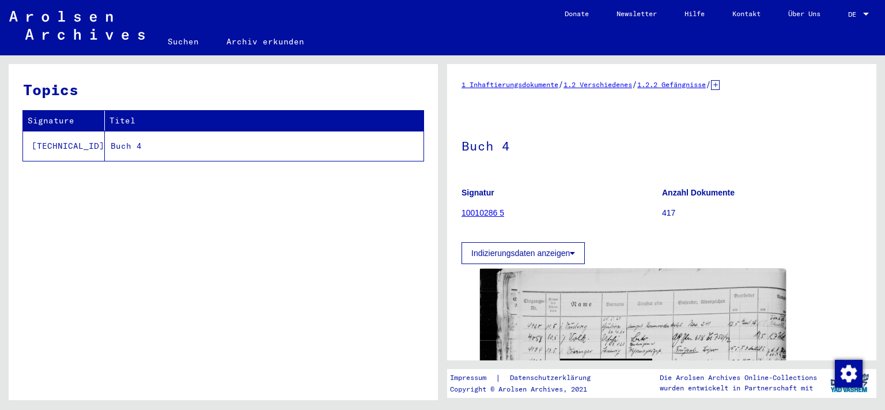  Describe the element at coordinates (598, 84) in the screenshot. I see `a: 1.2 Verschiedenes` at that location.